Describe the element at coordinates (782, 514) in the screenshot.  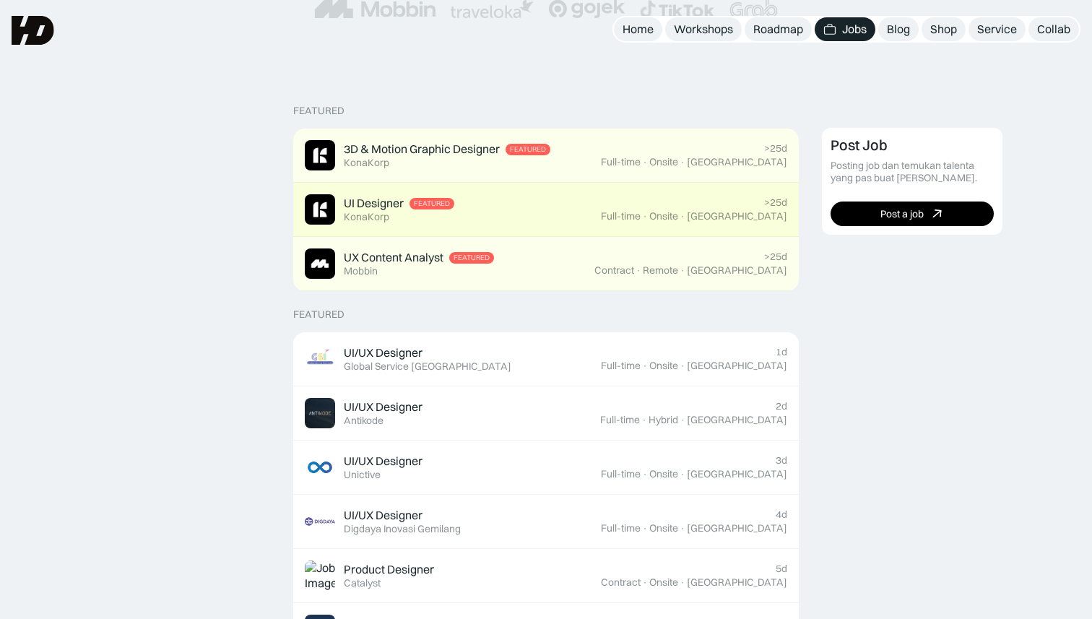
I see `div: 4d` at that location.